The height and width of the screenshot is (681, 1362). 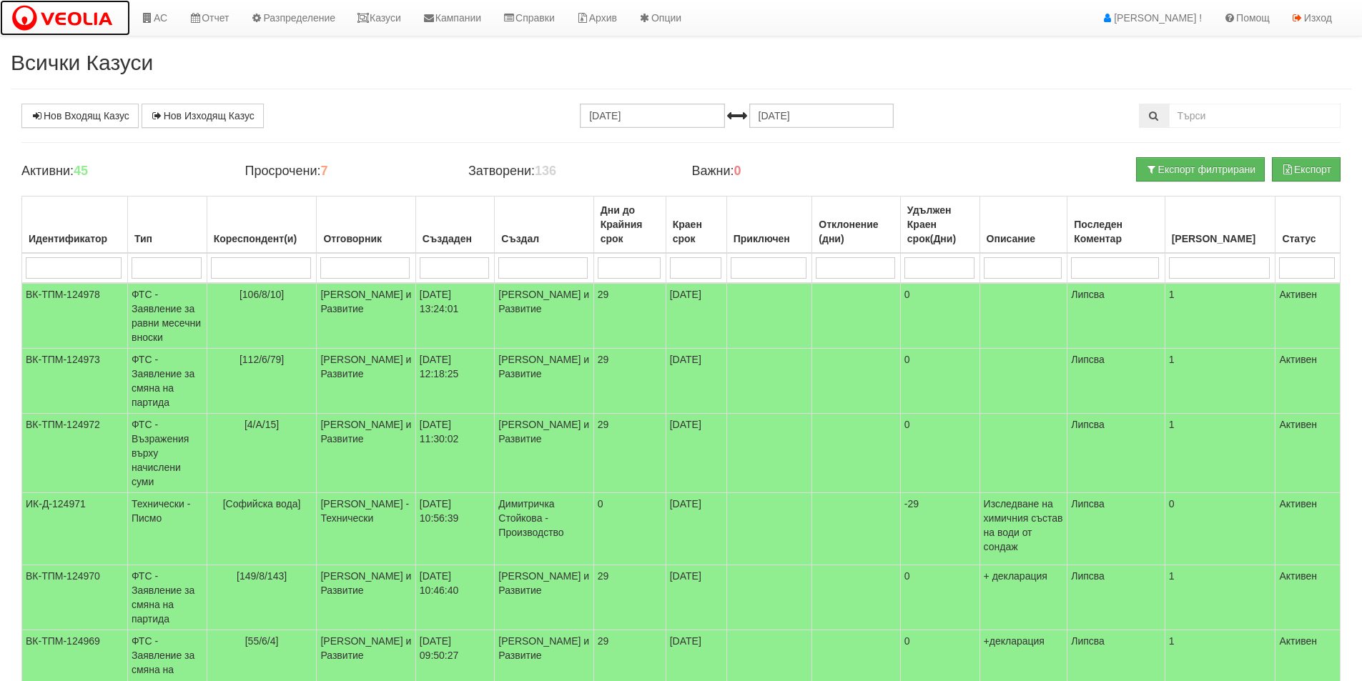 What do you see at coordinates (1024, 576) in the screenshot?
I see `p: + декларация` at bounding box center [1024, 576].